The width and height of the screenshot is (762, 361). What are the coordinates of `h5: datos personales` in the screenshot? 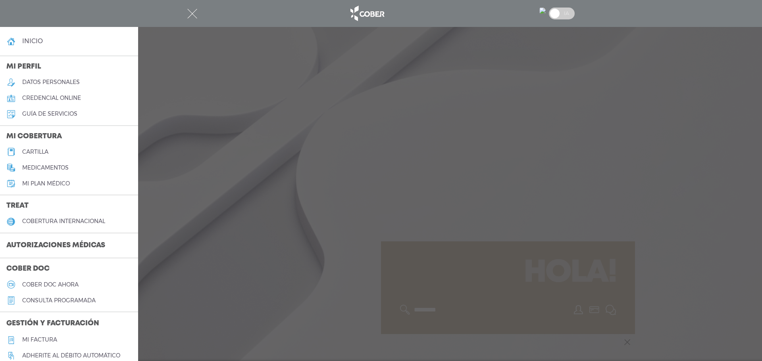 It's located at (51, 82).